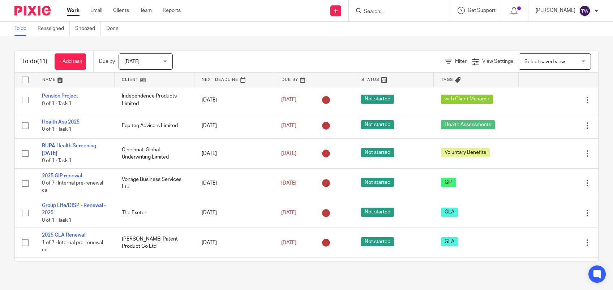 The width and height of the screenshot is (613, 290). I want to click on td: The Exeter, so click(154, 213).